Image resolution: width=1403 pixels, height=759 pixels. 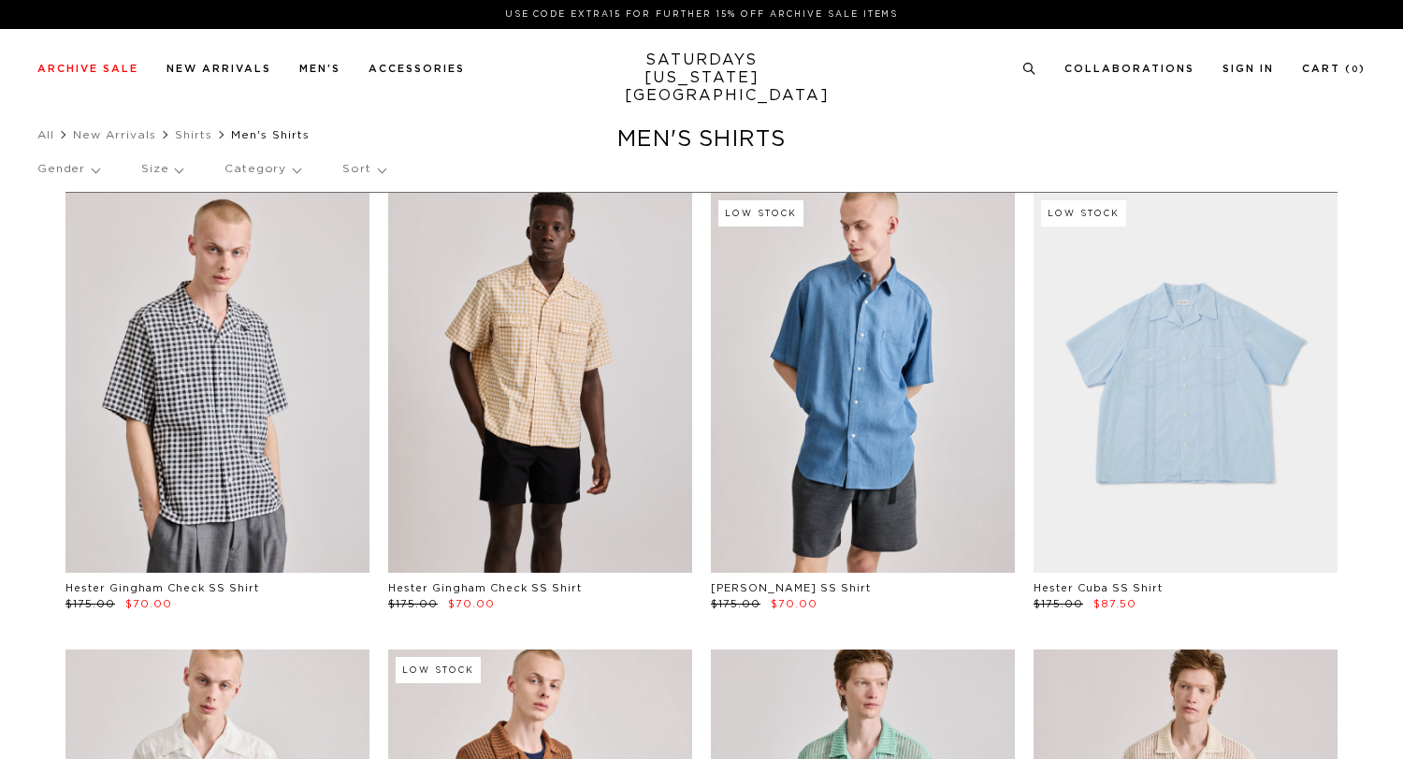 I want to click on a: All, so click(x=46, y=135).